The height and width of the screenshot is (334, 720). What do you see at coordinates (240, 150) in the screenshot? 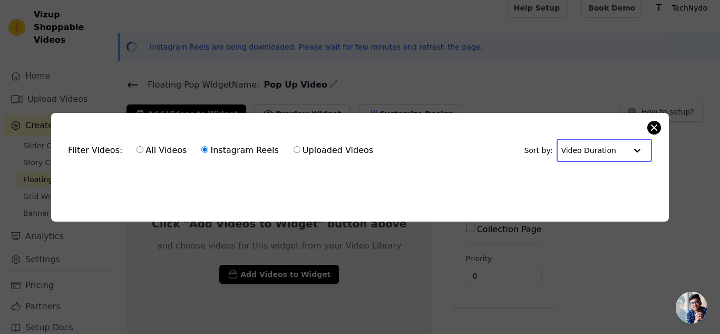
I see `label: Instagram Reels` at bounding box center [240, 150].